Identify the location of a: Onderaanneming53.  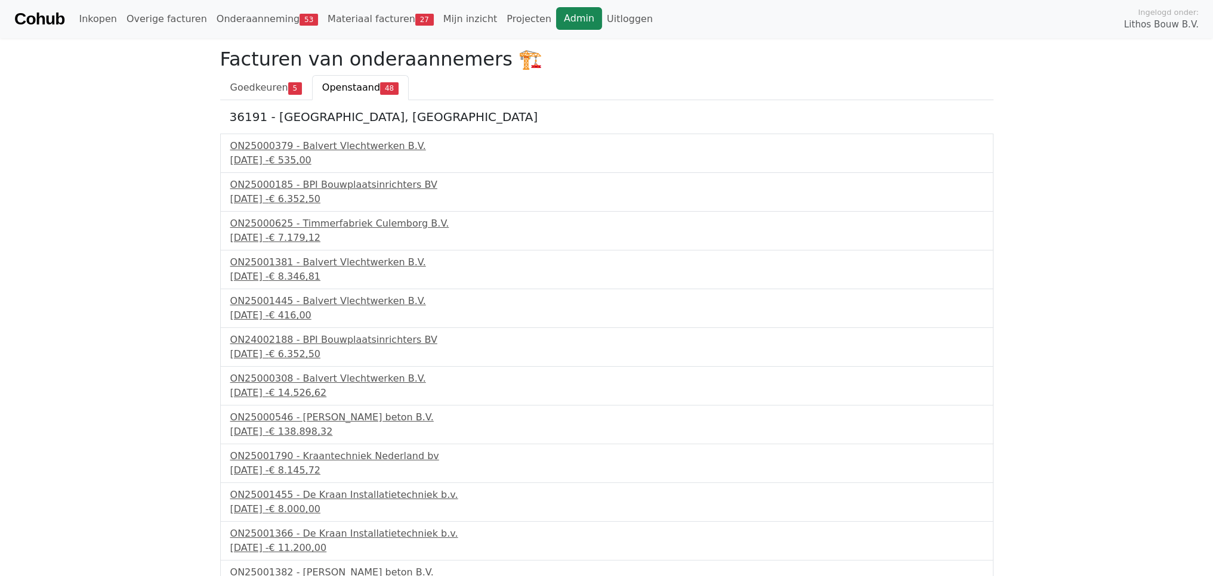
(267, 19).